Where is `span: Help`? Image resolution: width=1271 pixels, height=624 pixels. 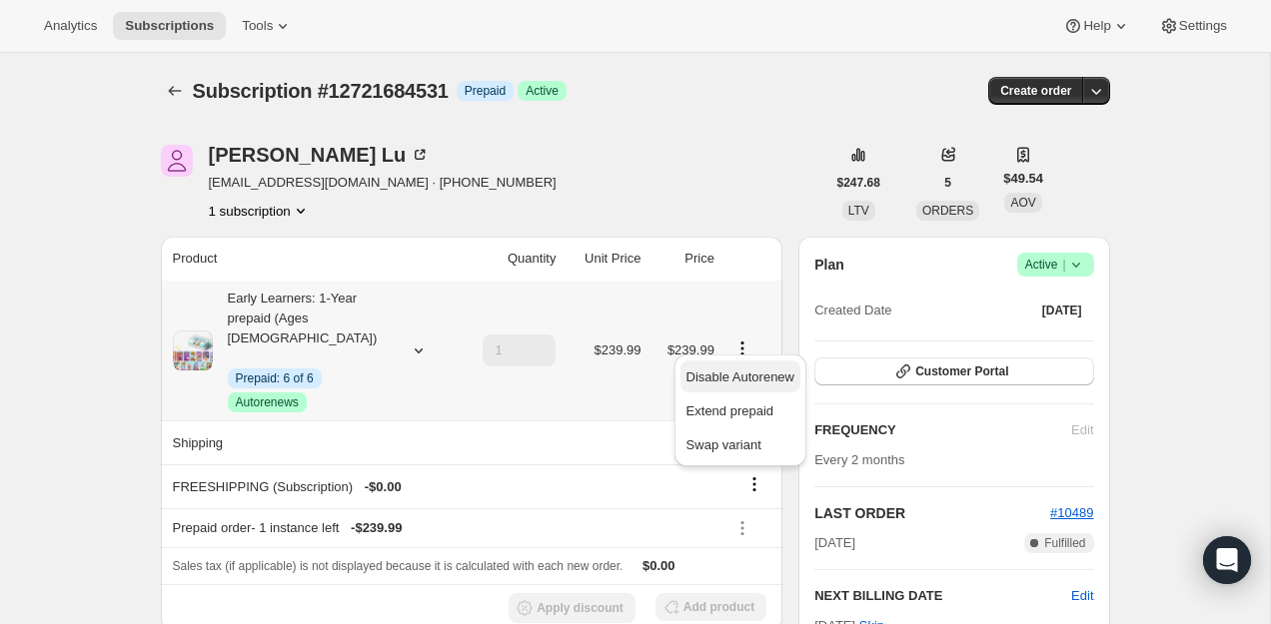 span: Help is located at coordinates (1096, 26).